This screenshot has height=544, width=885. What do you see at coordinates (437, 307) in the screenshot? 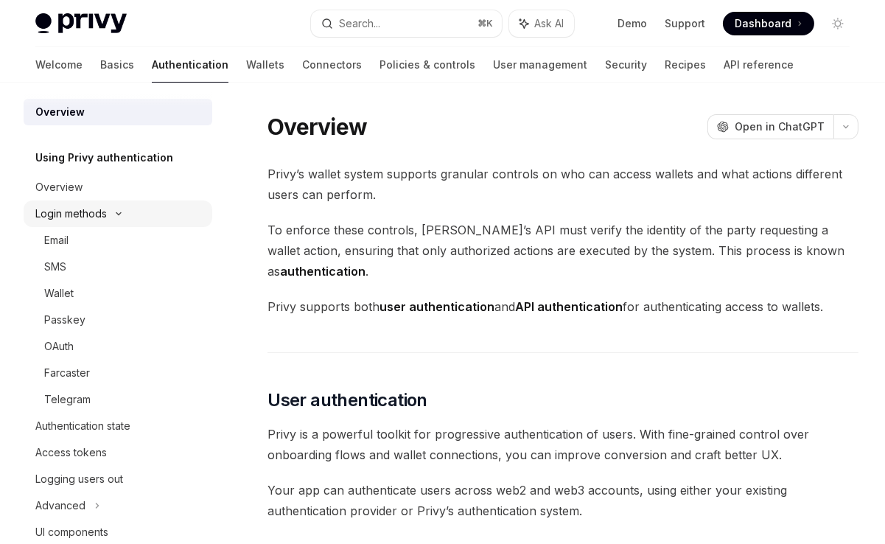
I see `strong: user authentication` at bounding box center [437, 307].